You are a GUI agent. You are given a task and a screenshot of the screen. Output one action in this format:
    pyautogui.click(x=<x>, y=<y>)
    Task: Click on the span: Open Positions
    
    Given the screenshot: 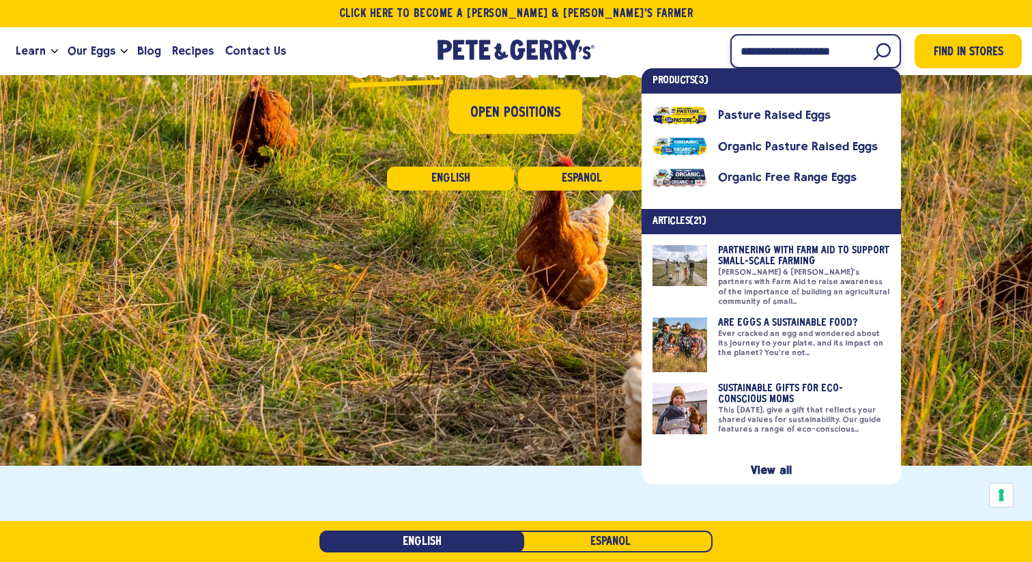 What is the action you would take?
    pyautogui.click(x=515, y=113)
    